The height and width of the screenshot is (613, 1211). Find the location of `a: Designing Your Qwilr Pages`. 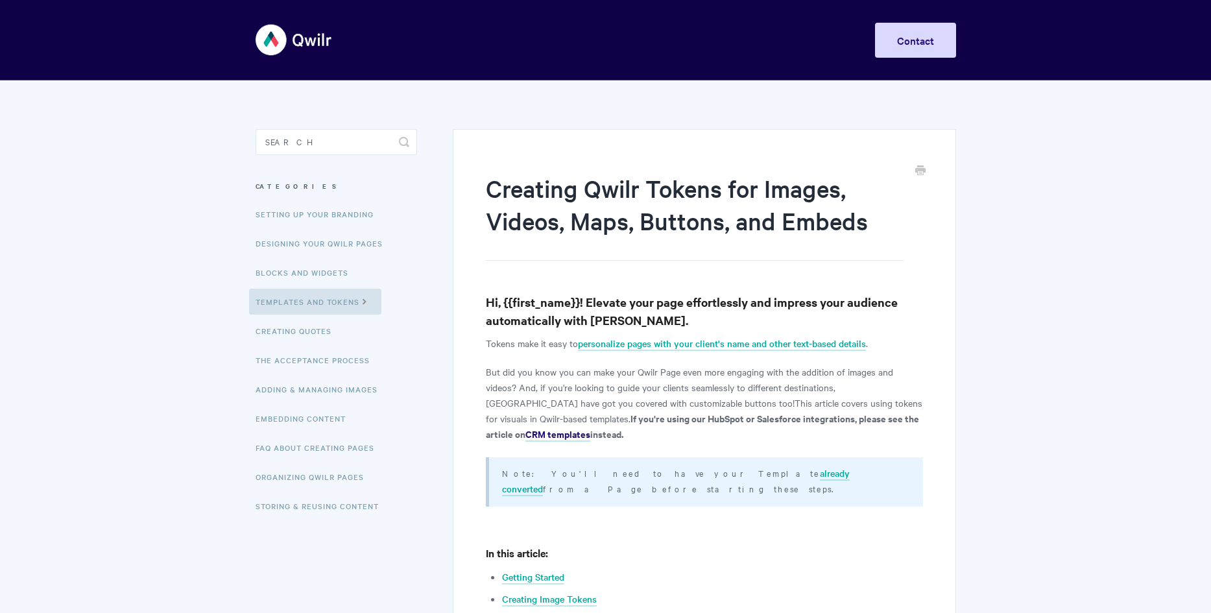

a: Designing Your Qwilr Pages is located at coordinates (324, 243).